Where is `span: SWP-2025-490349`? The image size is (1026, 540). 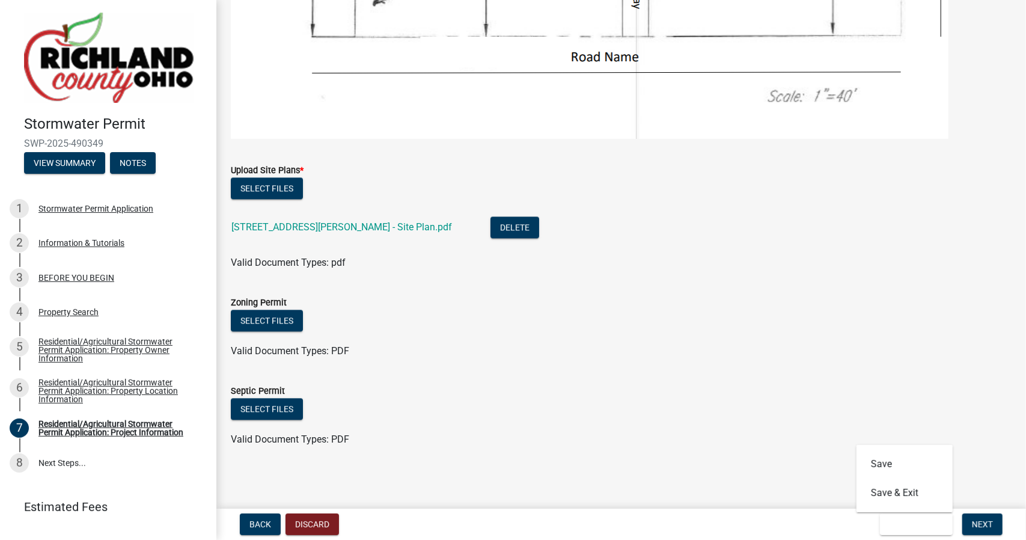
span: SWP-2025-490349 is located at coordinates (108, 143).